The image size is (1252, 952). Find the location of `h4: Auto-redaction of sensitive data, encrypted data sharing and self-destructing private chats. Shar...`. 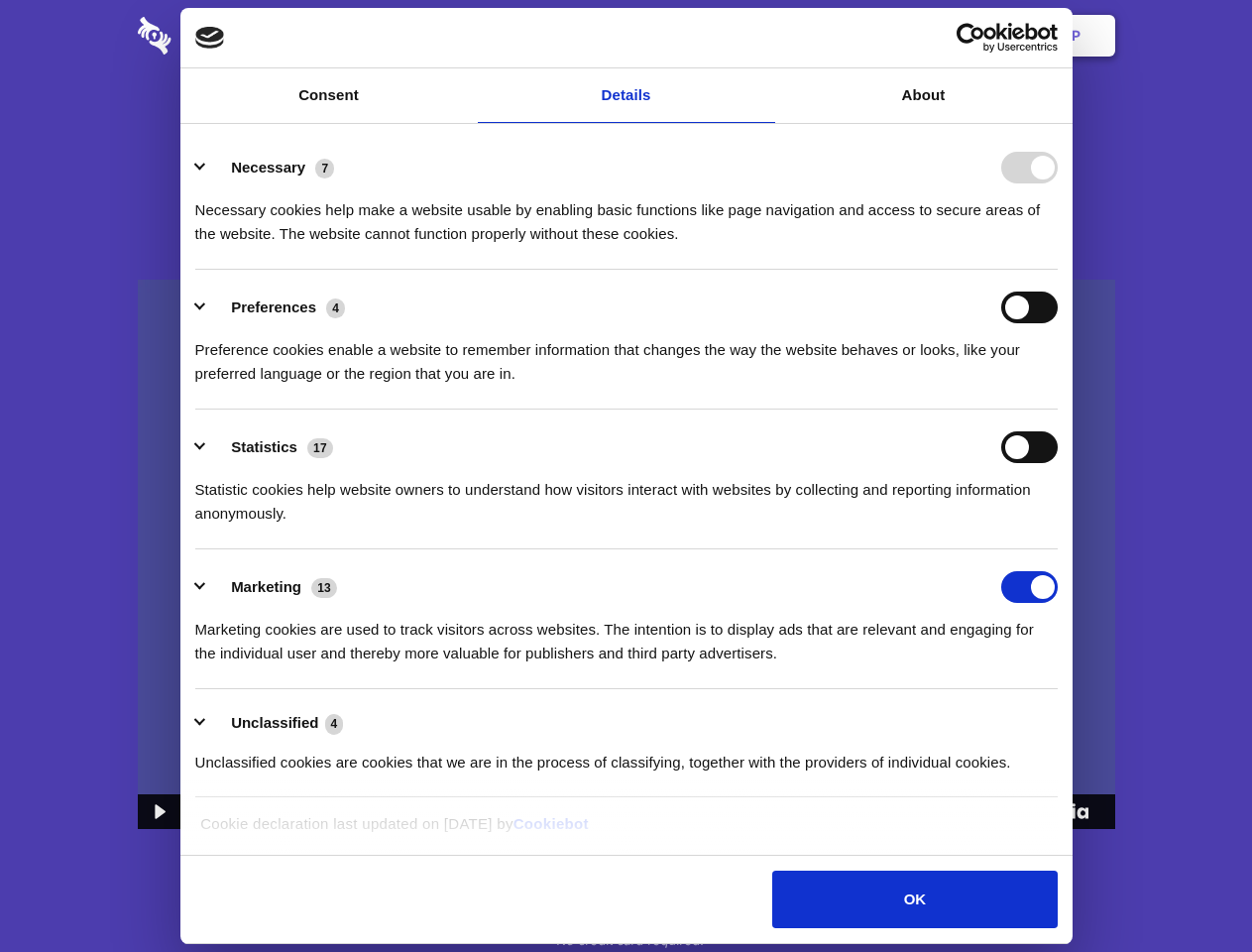

h4: Auto-redaction of sensitive data, encrypted data sharing and self-destructing private chats. Shar... is located at coordinates (627, 213).